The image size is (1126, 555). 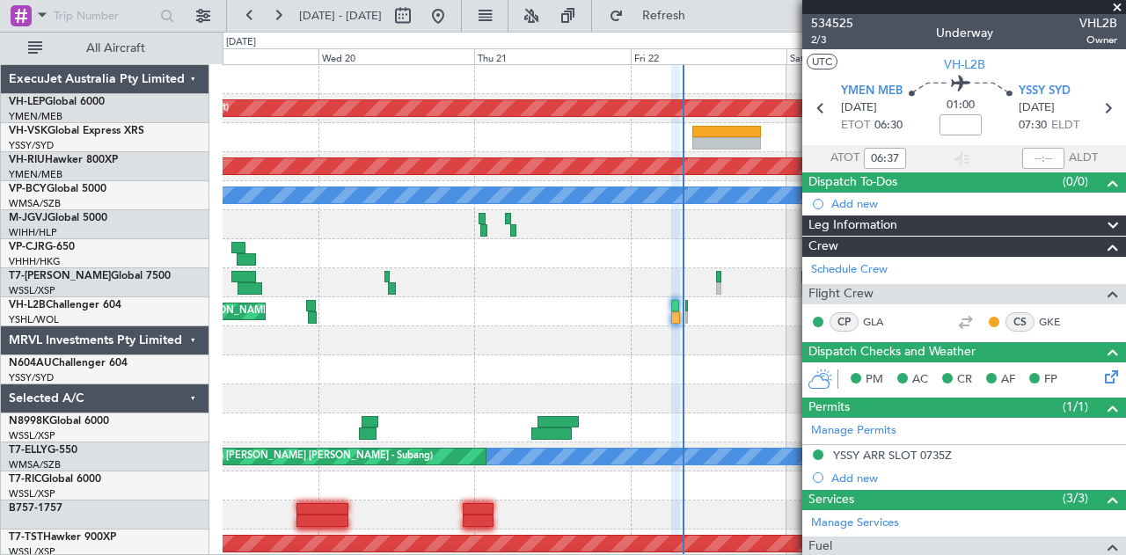 I want to click on span: M-JGVJ, so click(x=28, y=218).